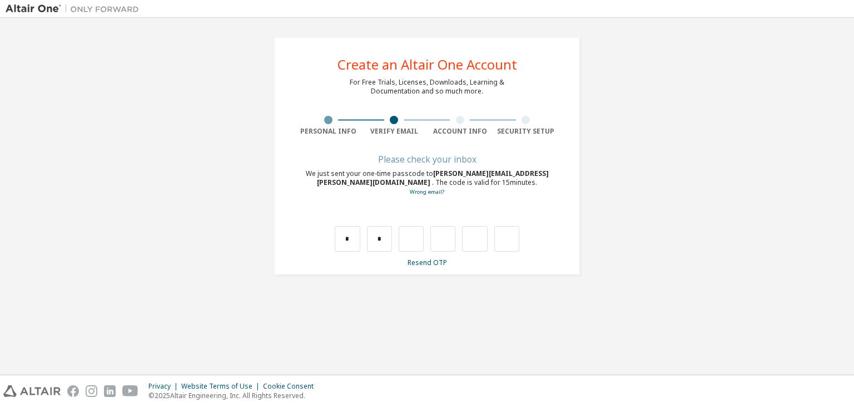 The height and width of the screenshot is (407, 854). Describe the element at coordinates (394, 131) in the screenshot. I see `div: Verify Email` at that location.